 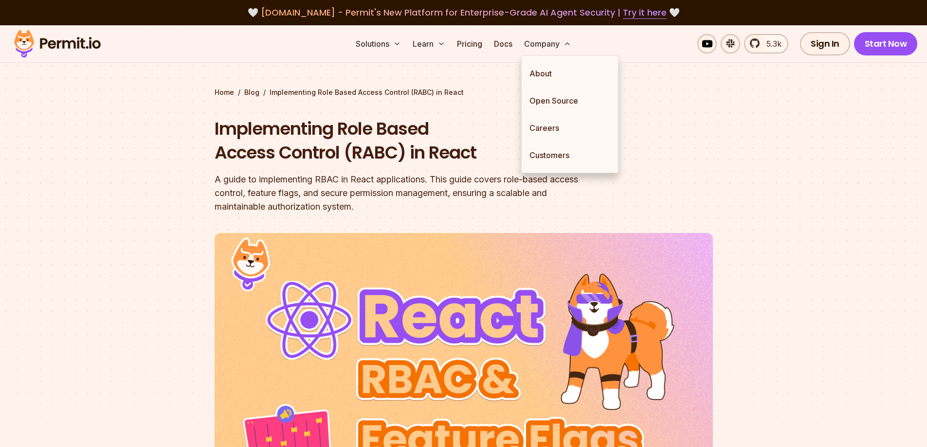 What do you see at coordinates (401, 193) in the screenshot?
I see `div: A guide to implementing RBAC in React applications. This guide covers role-based access control, ...` at bounding box center [401, 193].